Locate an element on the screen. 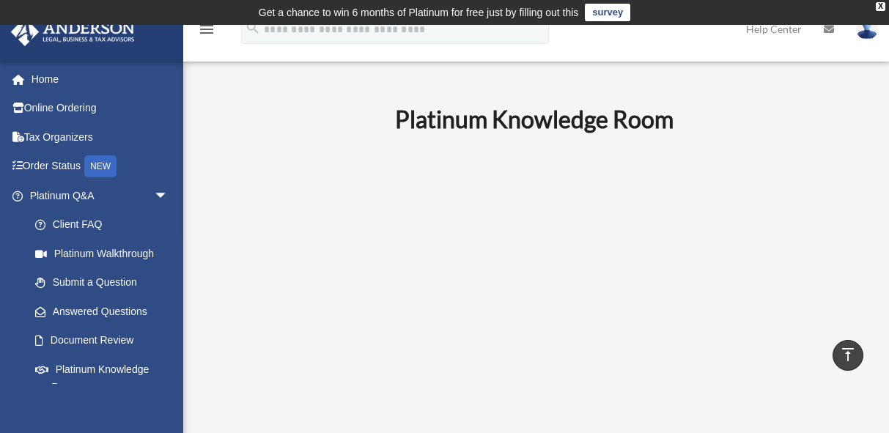  img: User Pic is located at coordinates (867, 29).